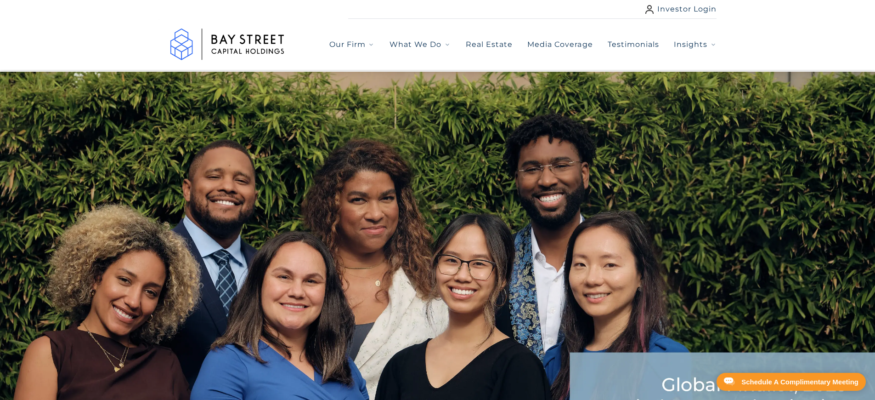  I want to click on span: Our Firm, so click(347, 45).